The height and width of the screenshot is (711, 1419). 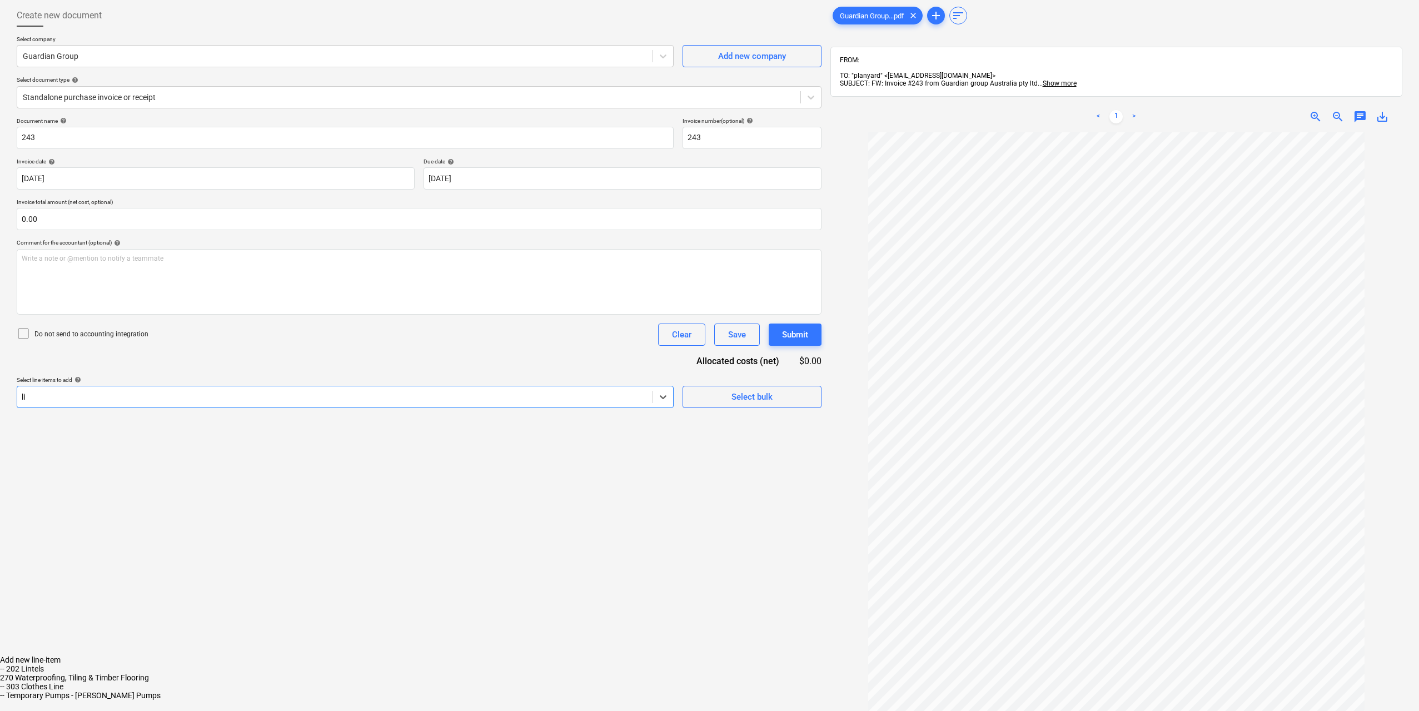 What do you see at coordinates (849, 60) in the screenshot?
I see `span: FROM:` at bounding box center [849, 60].